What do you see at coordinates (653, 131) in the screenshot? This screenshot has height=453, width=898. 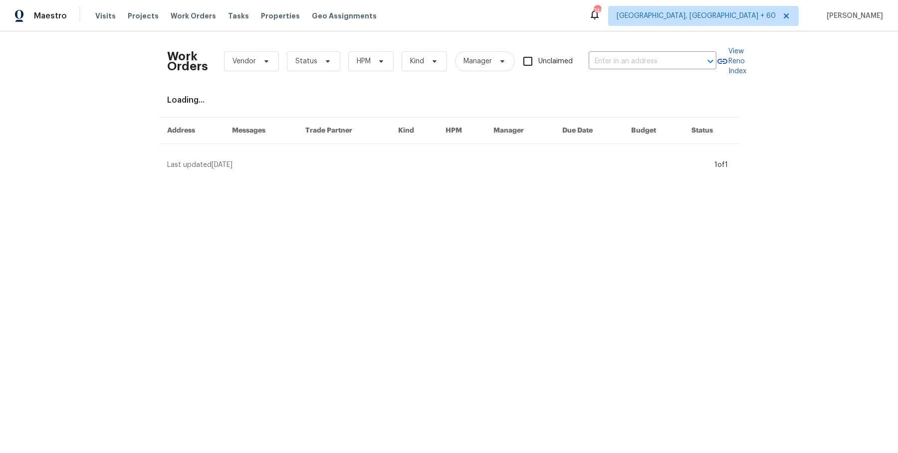 I see `th: Budget` at bounding box center [653, 131].